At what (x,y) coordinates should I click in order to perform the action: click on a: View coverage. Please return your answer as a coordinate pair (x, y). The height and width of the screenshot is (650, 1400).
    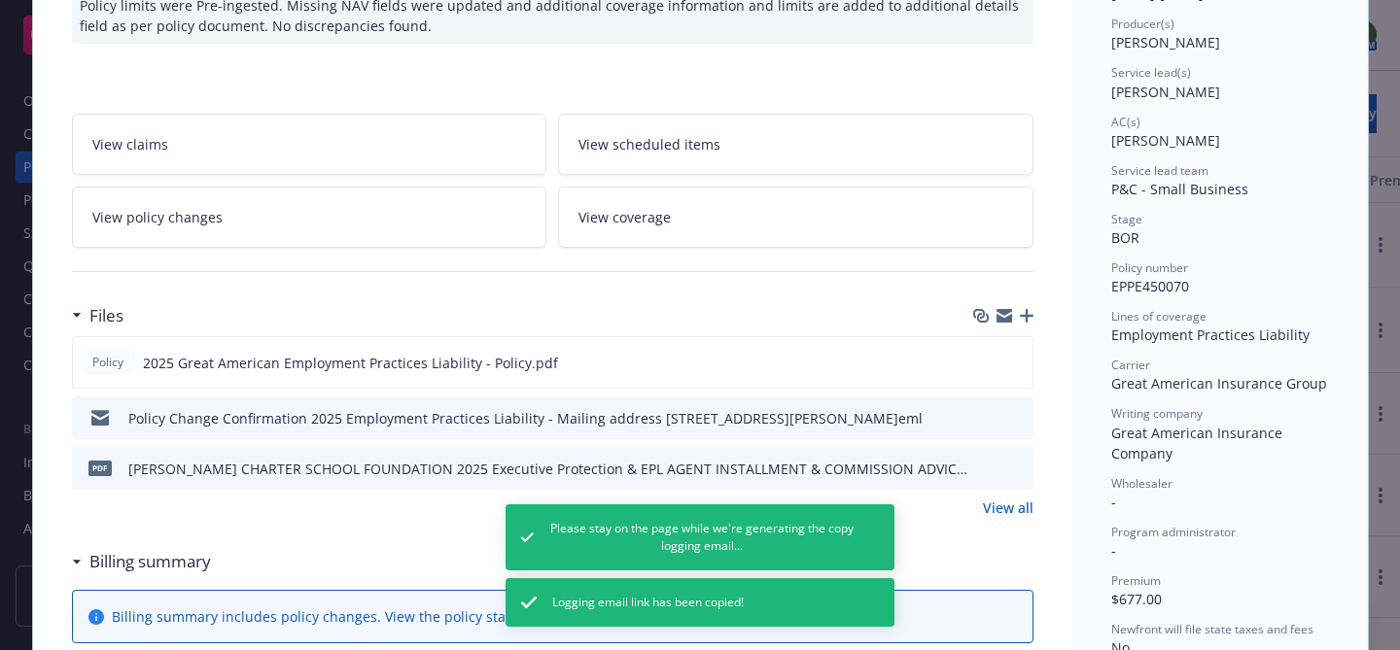
    Looking at the image, I should click on (795, 217).